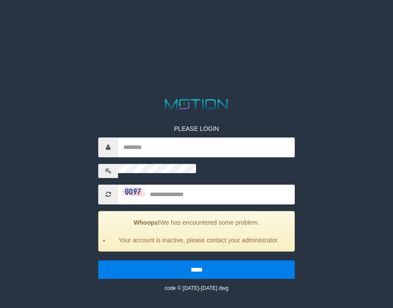 The height and width of the screenshot is (308, 393). I want to click on img: captcha, so click(133, 192).